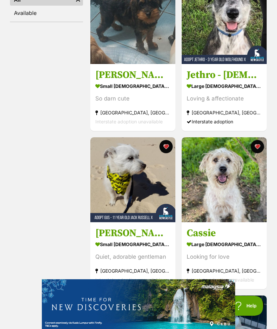 This screenshot has height=329, width=277. What do you see at coordinates (224, 99) in the screenshot?
I see `div: Loving & affectionate` at bounding box center [224, 99].